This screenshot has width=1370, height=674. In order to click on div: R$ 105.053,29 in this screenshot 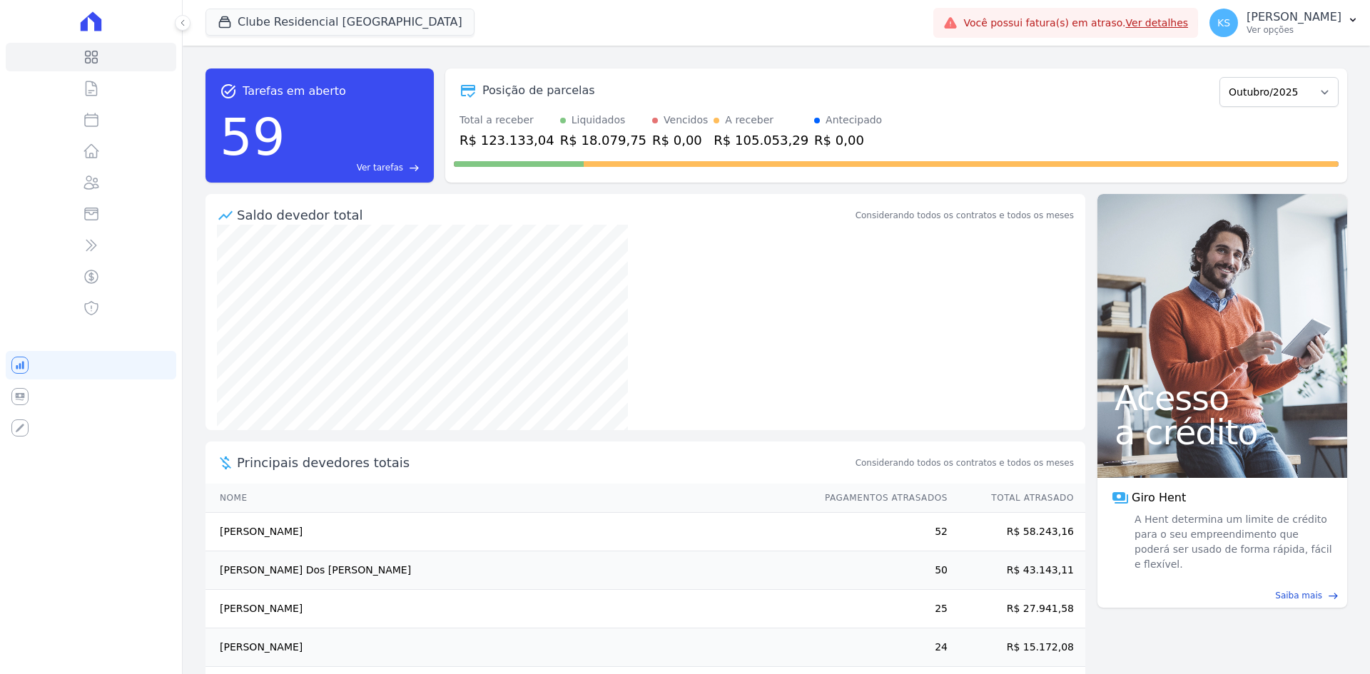, I will do `click(761, 140)`.